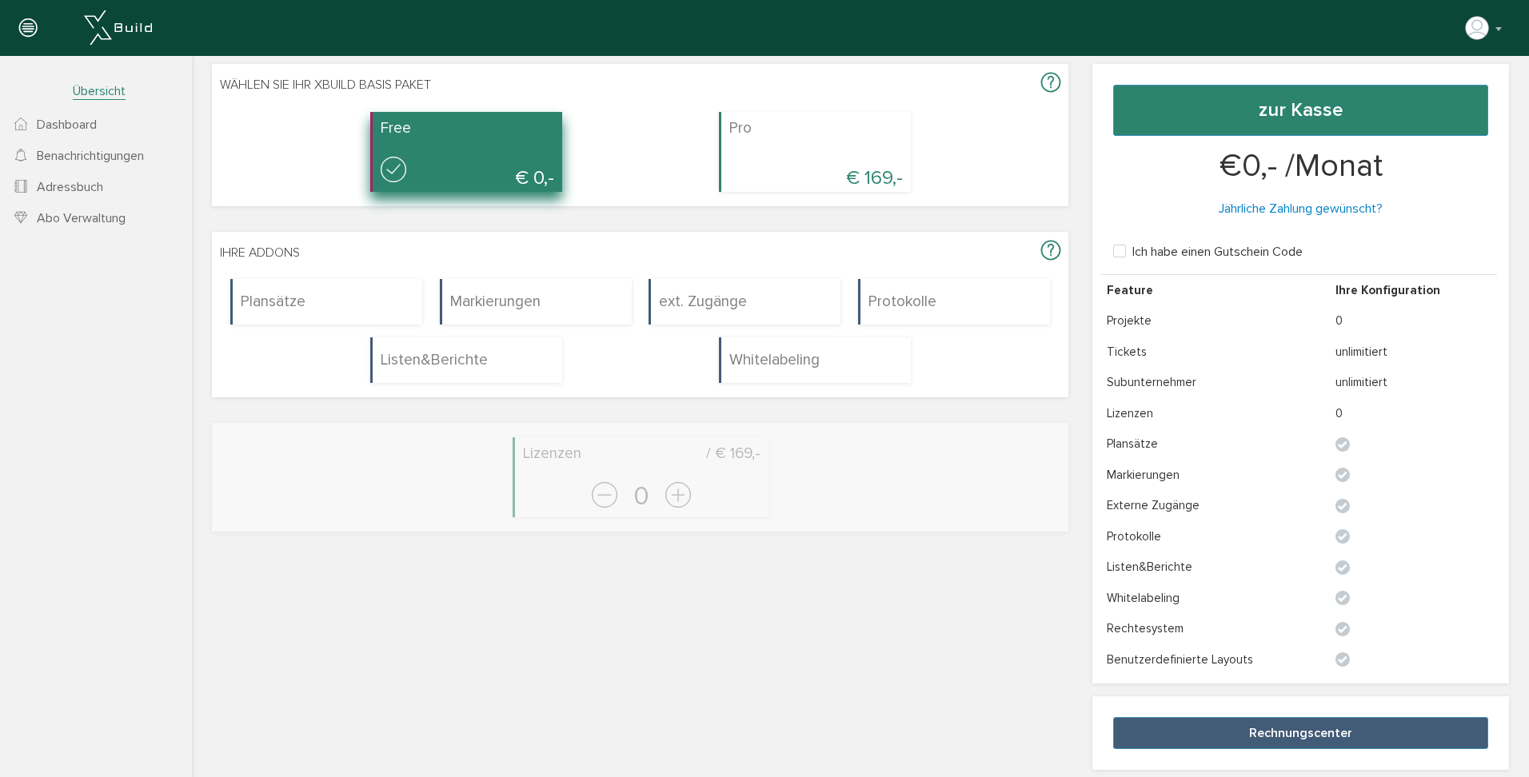 Image resolution: width=1529 pixels, height=777 pixels. I want to click on h4: Free, so click(467, 128).